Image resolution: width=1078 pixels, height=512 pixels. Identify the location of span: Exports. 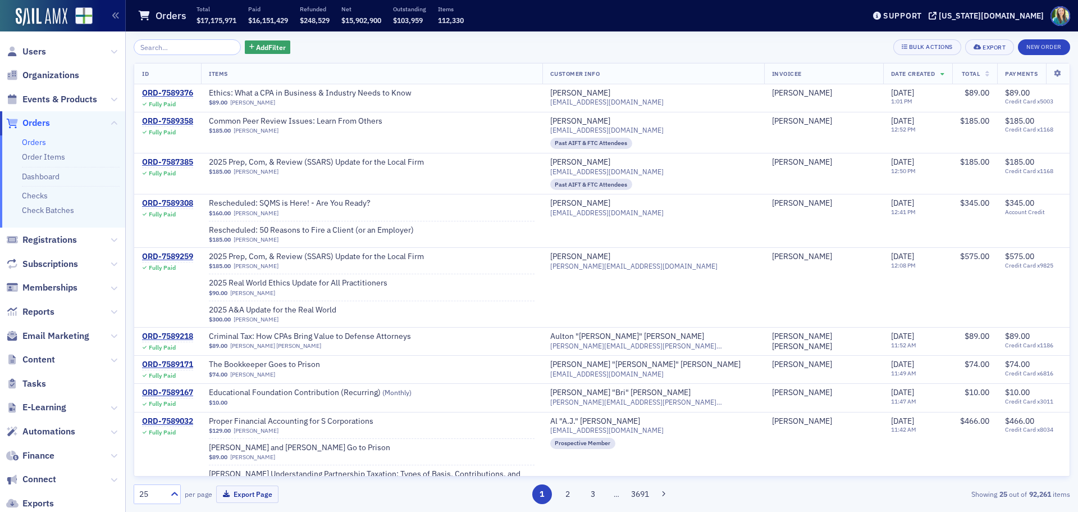
(38, 503).